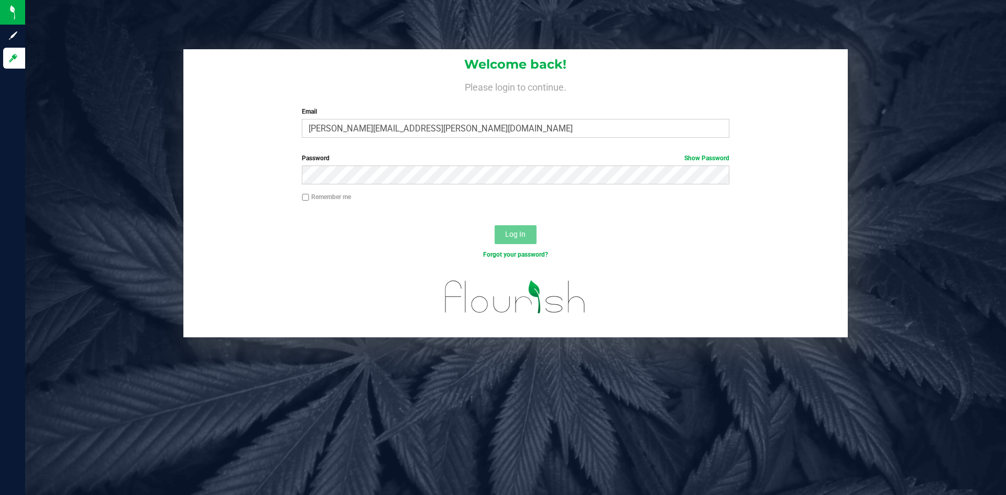  Describe the element at coordinates (516, 86) in the screenshot. I see `h4: Please login to continue.` at that location.